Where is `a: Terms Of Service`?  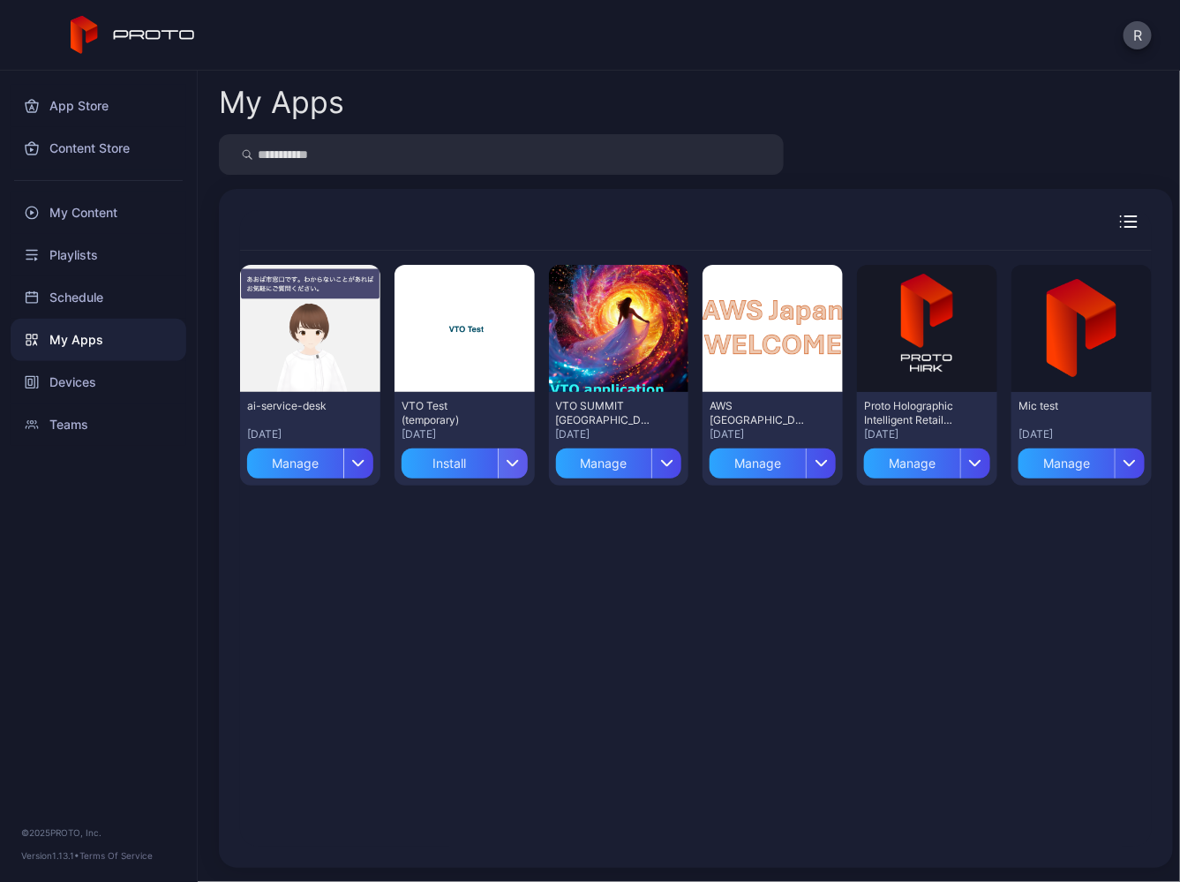
a: Terms Of Service is located at coordinates (116, 855).